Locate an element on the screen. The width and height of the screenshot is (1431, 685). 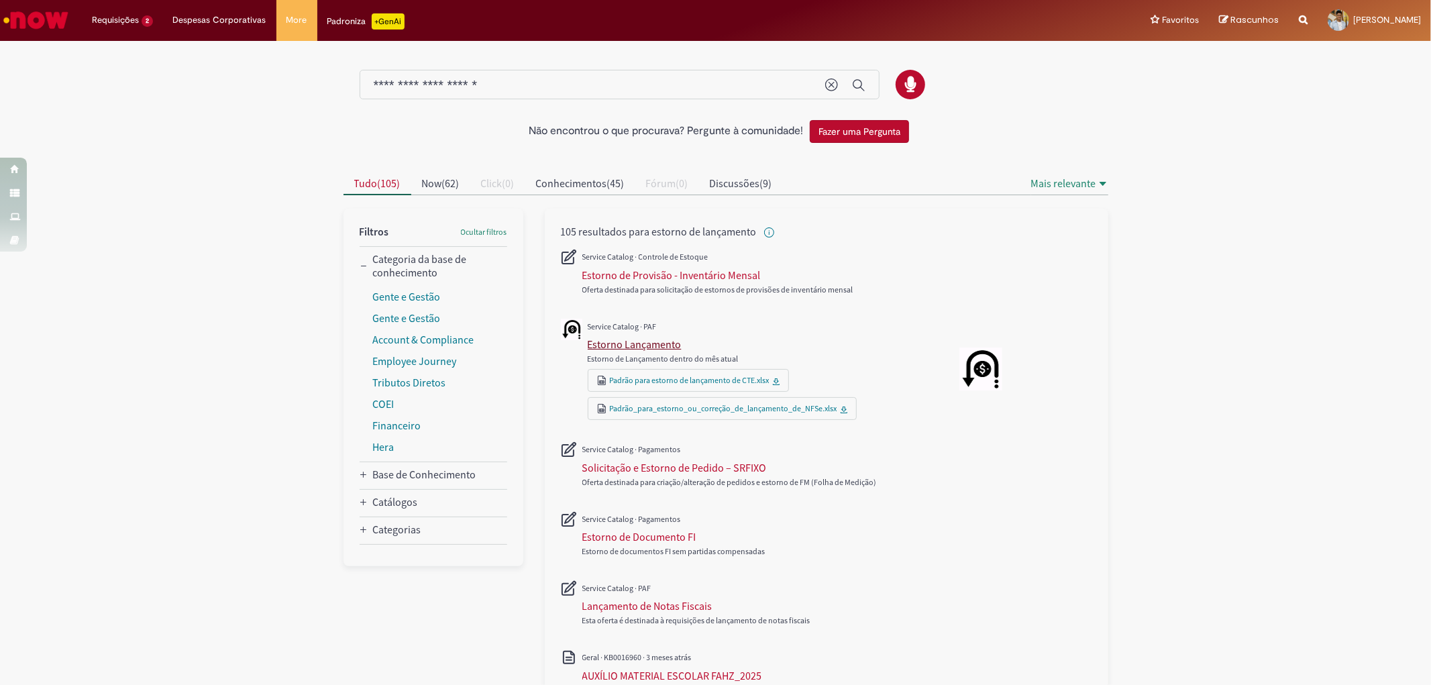
h2: Não encontrou o que procurava? Pergunte à comunidade! is located at coordinates (665, 131).